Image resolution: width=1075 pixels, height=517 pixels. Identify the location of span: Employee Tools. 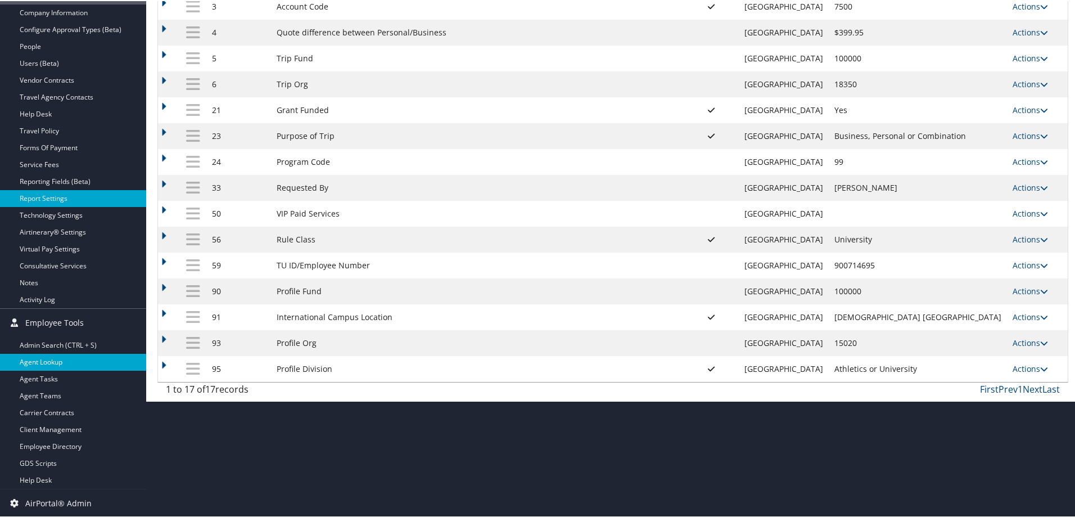
(55, 322).